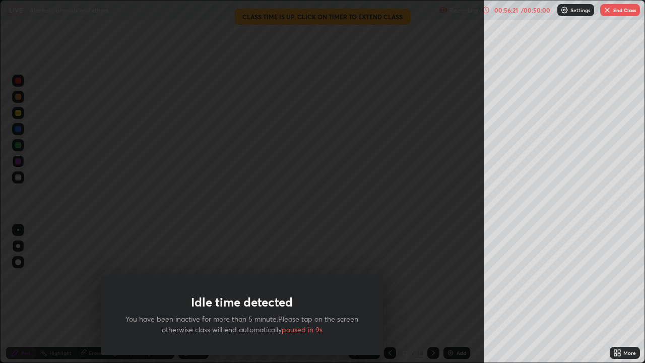 This screenshot has height=363, width=645. Describe the element at coordinates (242, 302) in the screenshot. I see `h1: Idle time detected` at that location.